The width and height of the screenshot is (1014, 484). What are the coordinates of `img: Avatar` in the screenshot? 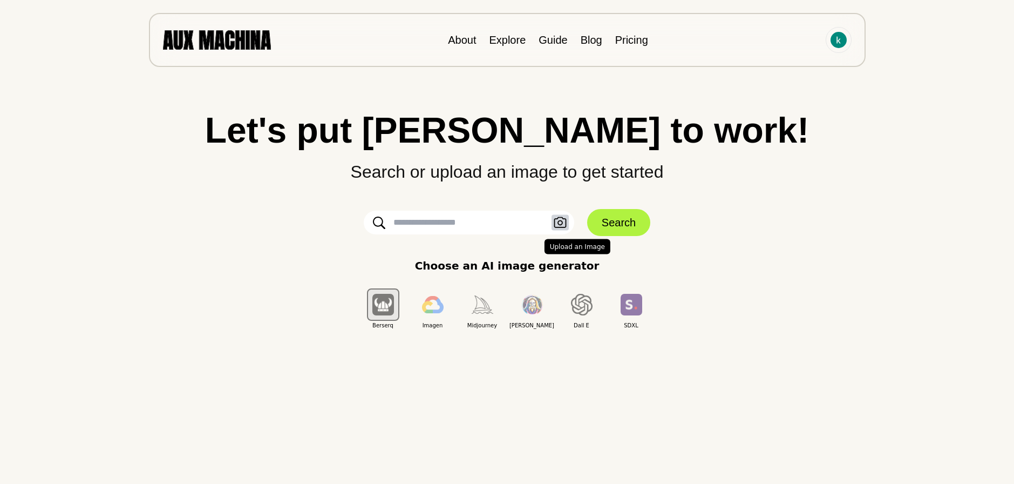 It's located at (839, 40).